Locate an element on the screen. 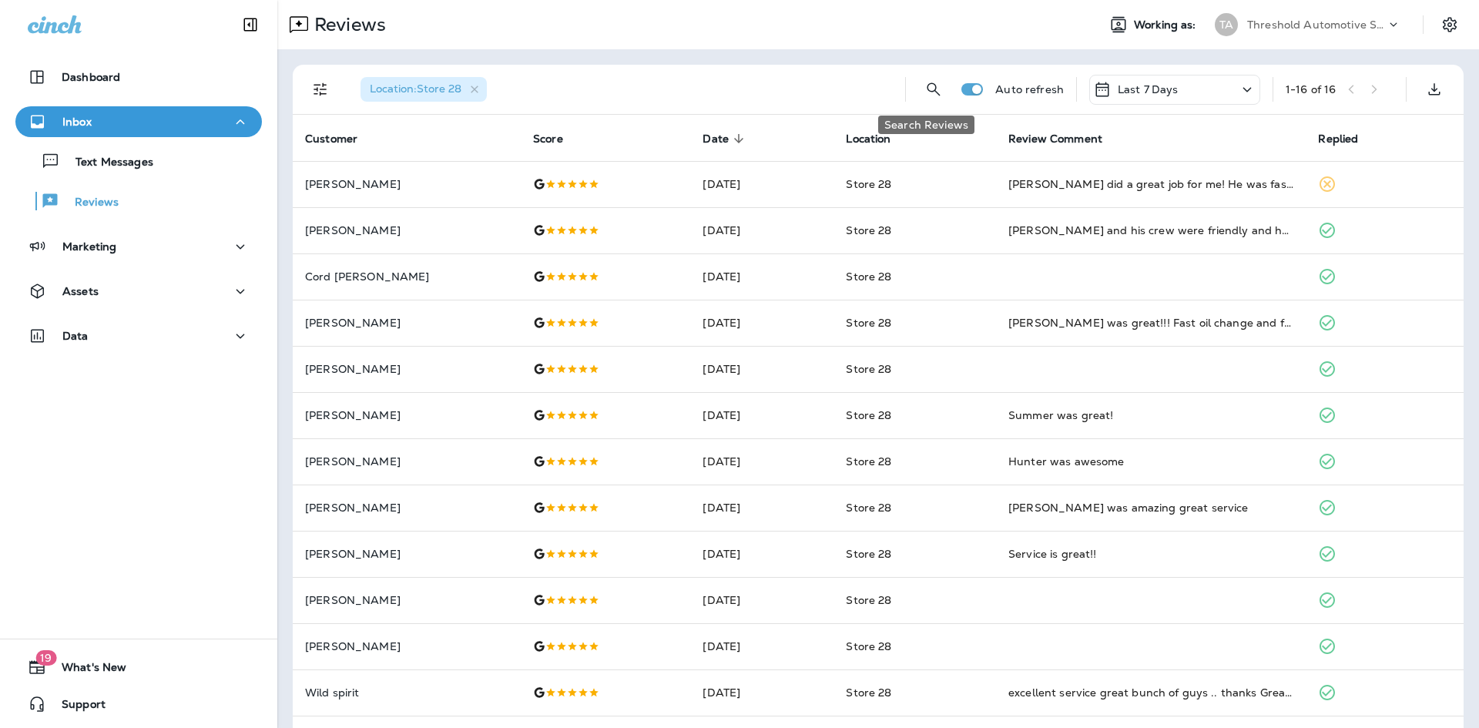  button: Dashboard is located at coordinates (139, 77).